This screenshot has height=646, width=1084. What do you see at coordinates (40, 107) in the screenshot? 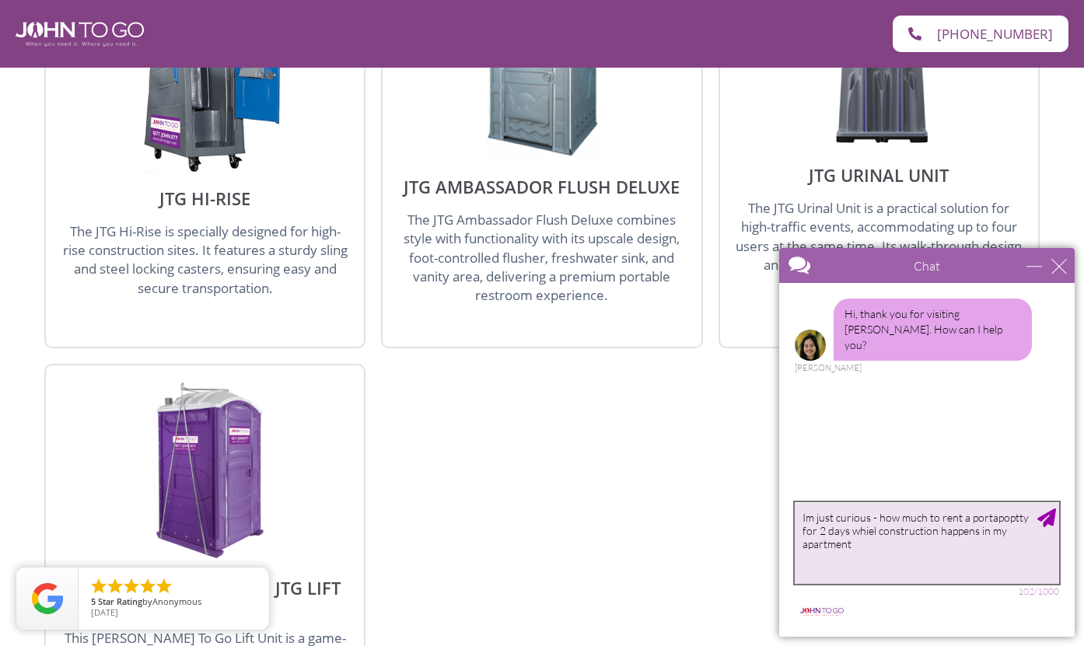
I see `img: Anne avatar image.` at bounding box center [40, 107].